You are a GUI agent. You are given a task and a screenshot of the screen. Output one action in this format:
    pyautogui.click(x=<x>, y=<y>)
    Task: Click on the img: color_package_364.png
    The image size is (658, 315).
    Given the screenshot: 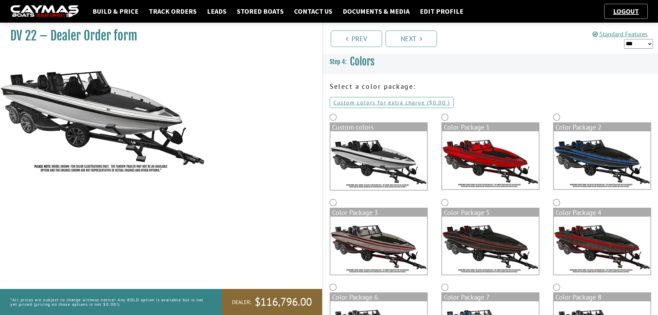 What is the action you would take?
    pyautogui.click(x=379, y=246)
    